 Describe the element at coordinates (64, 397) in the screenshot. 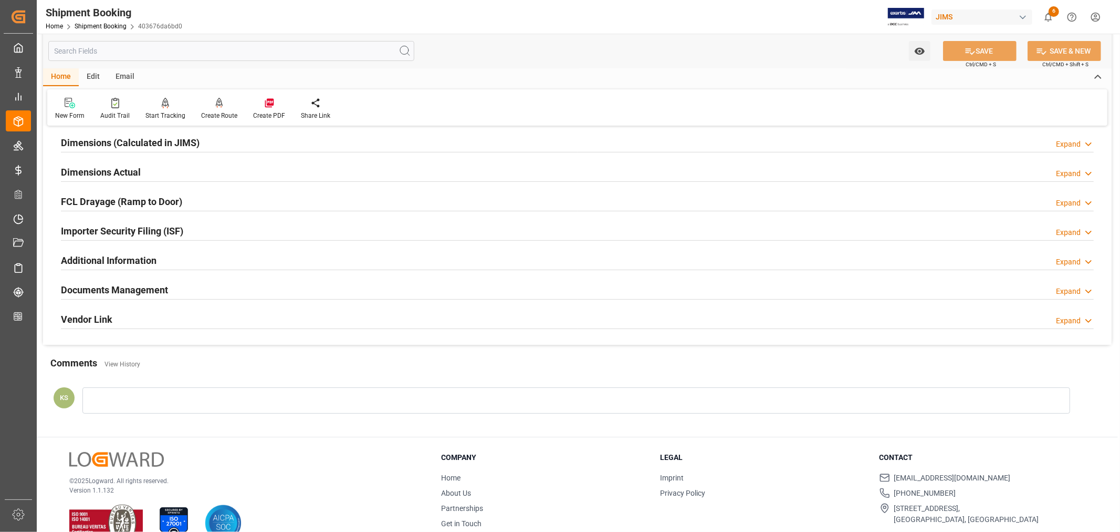

I see `span: KS` at that location.